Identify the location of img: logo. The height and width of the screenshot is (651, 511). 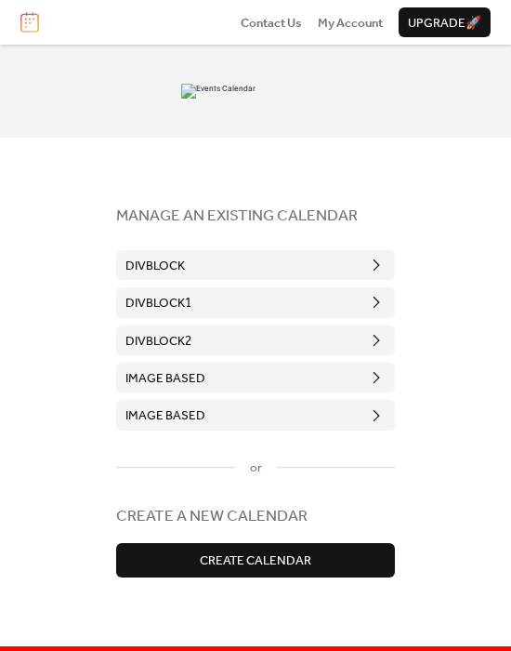
(30, 22).